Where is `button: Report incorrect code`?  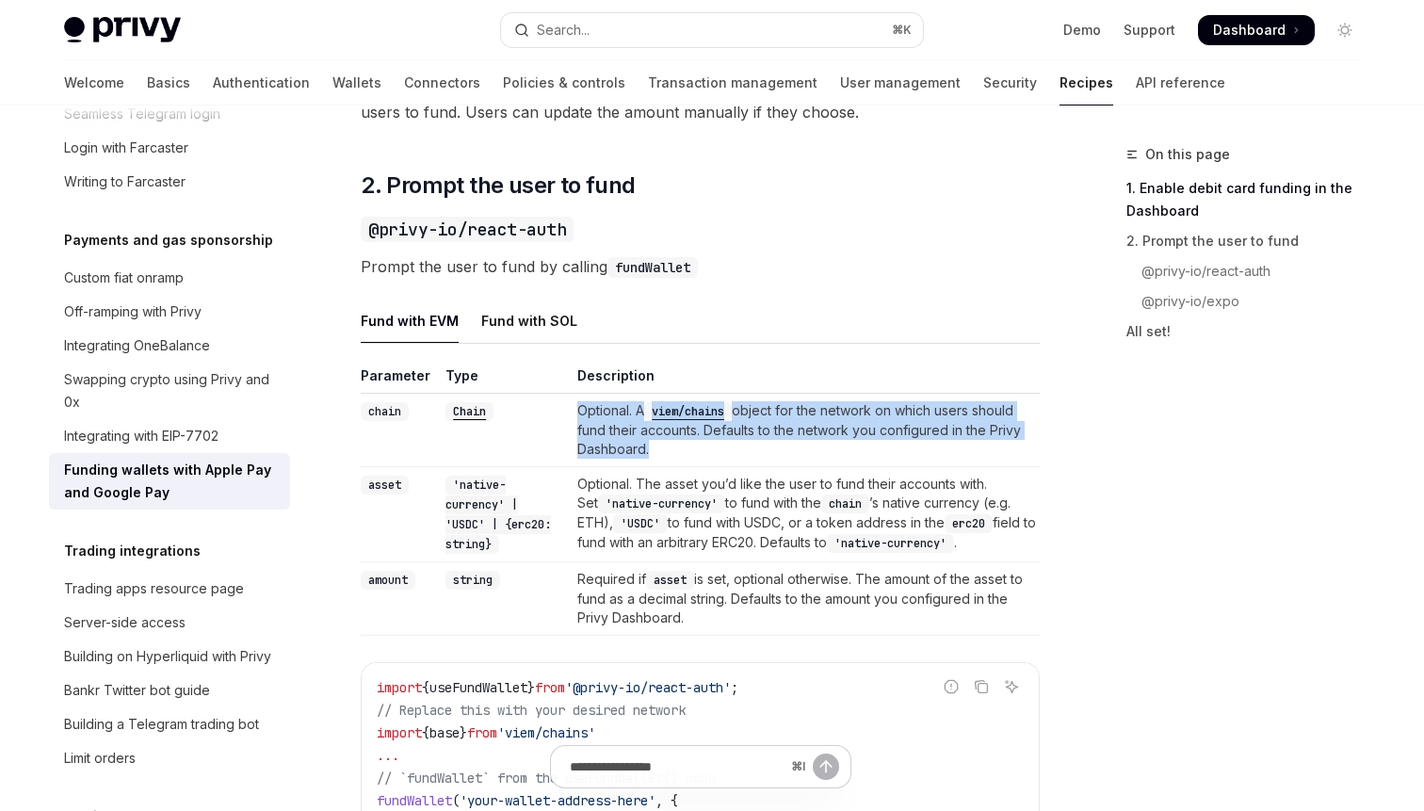
button: Report incorrect code is located at coordinates (951, 687).